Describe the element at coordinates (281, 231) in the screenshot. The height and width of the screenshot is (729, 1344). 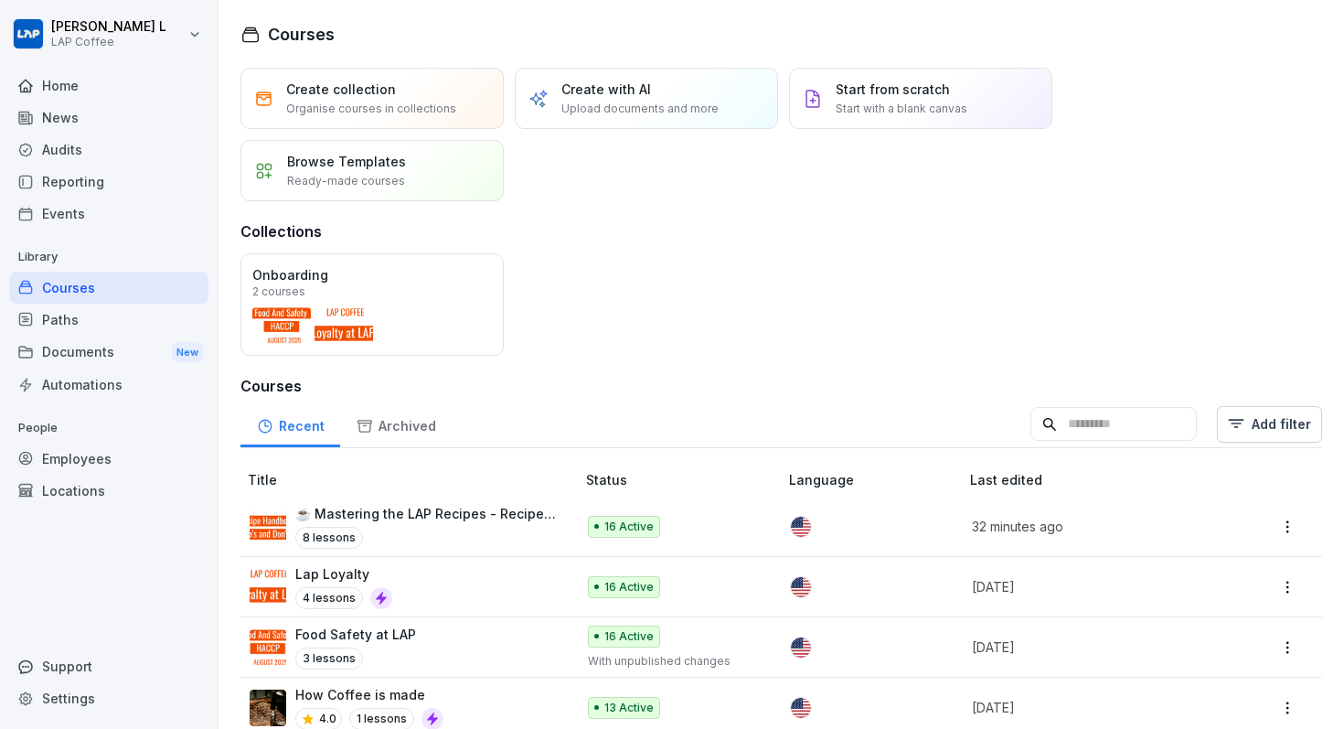
I see `h3: Collections` at that location.